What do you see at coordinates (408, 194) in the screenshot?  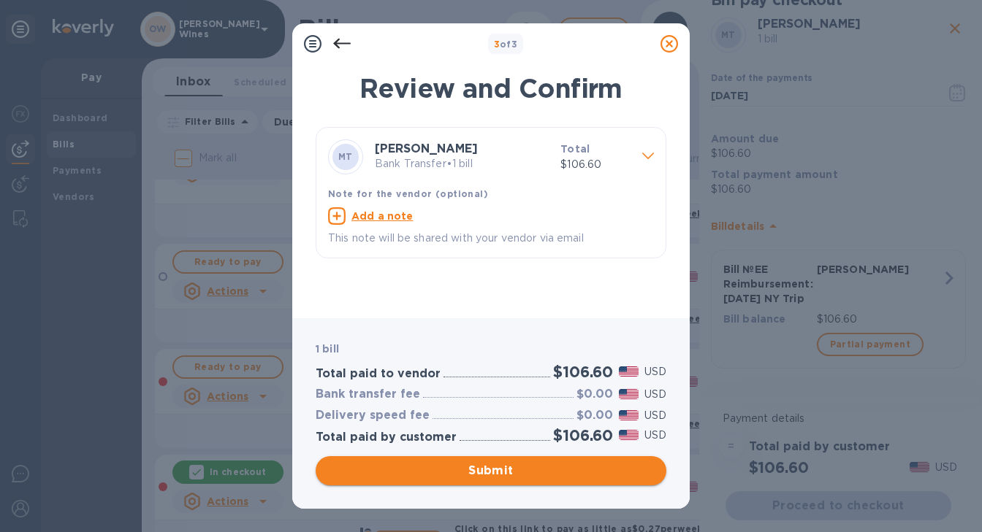 I see `b: Note for the vendor (optional)` at bounding box center [408, 194].